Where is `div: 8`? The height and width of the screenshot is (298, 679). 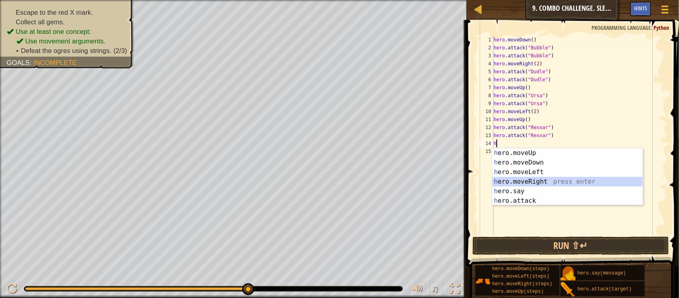 div: 8 is located at coordinates (486, 95).